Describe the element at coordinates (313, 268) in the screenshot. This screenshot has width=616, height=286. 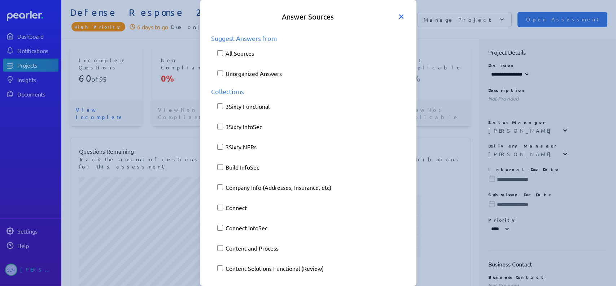
I see `label: Content Solutions Functional (Review)` at that location.